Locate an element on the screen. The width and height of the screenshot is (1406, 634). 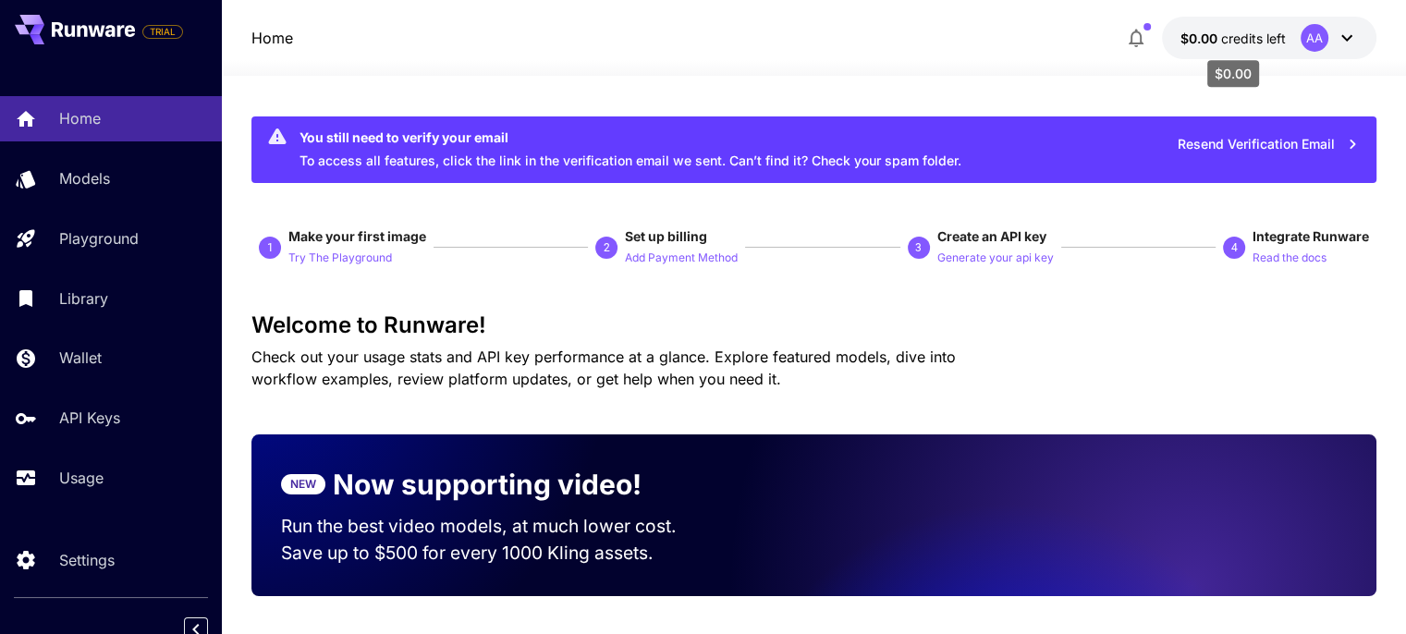
p: Models is located at coordinates (84, 178).